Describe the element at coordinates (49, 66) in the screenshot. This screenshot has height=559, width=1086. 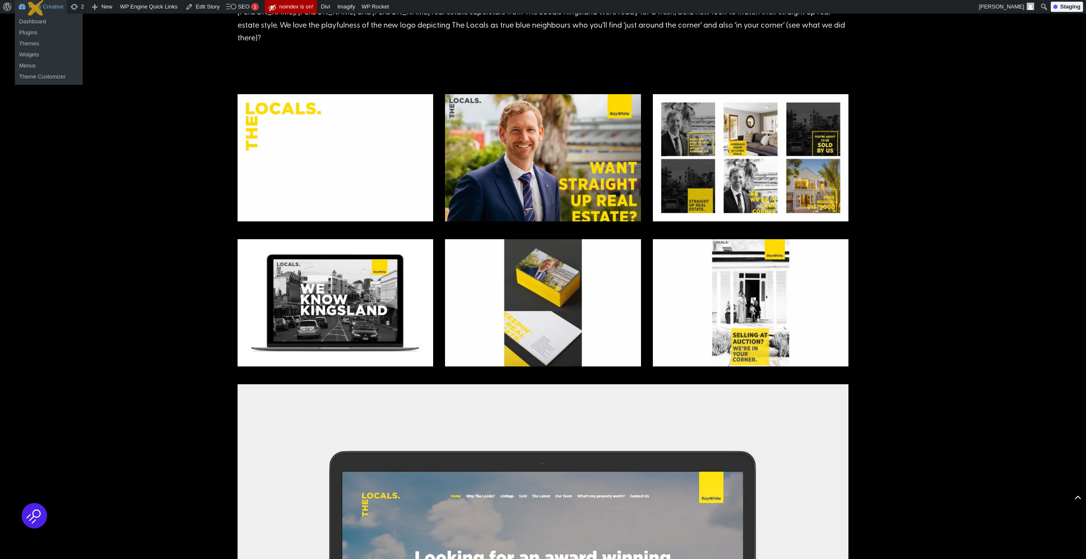
I see `a: Menus` at that location.